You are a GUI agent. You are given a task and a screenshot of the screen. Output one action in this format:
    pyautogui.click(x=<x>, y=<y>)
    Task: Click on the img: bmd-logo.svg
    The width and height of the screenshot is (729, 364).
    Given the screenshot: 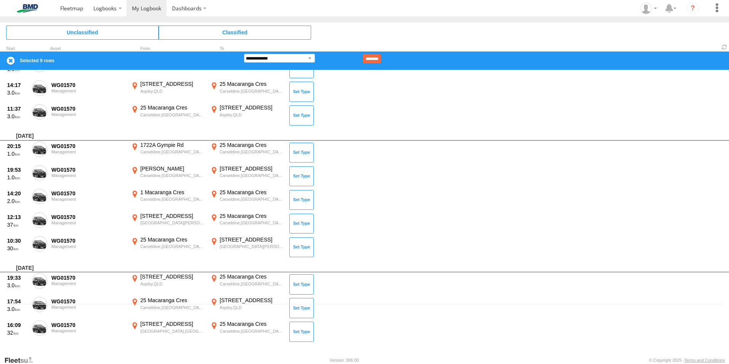 What is the action you would take?
    pyautogui.click(x=27, y=8)
    